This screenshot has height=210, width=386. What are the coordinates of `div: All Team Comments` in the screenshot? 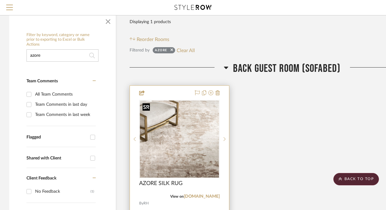 It's located at (65, 94).